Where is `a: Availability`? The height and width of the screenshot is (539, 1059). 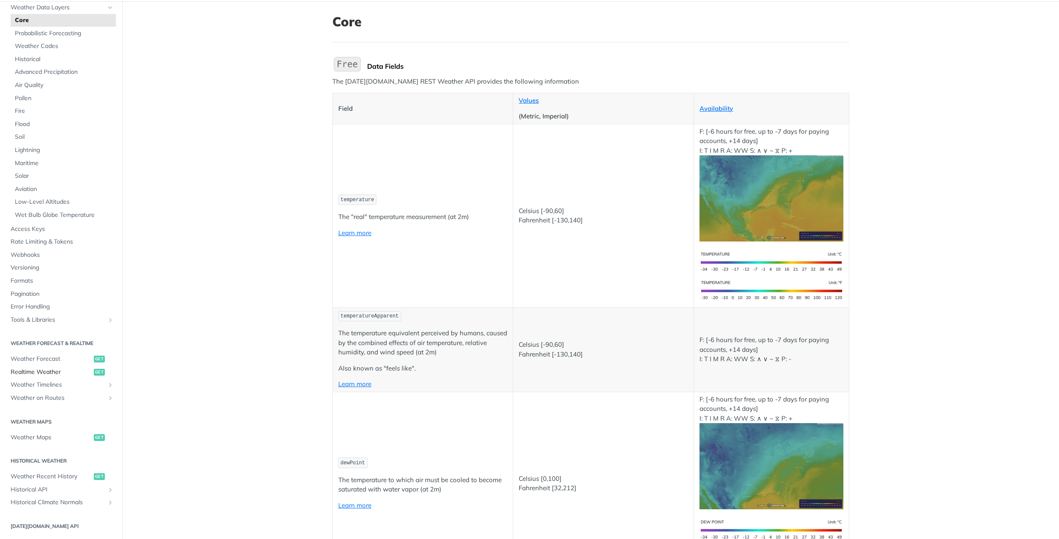
a: Availability is located at coordinates (716, 108).